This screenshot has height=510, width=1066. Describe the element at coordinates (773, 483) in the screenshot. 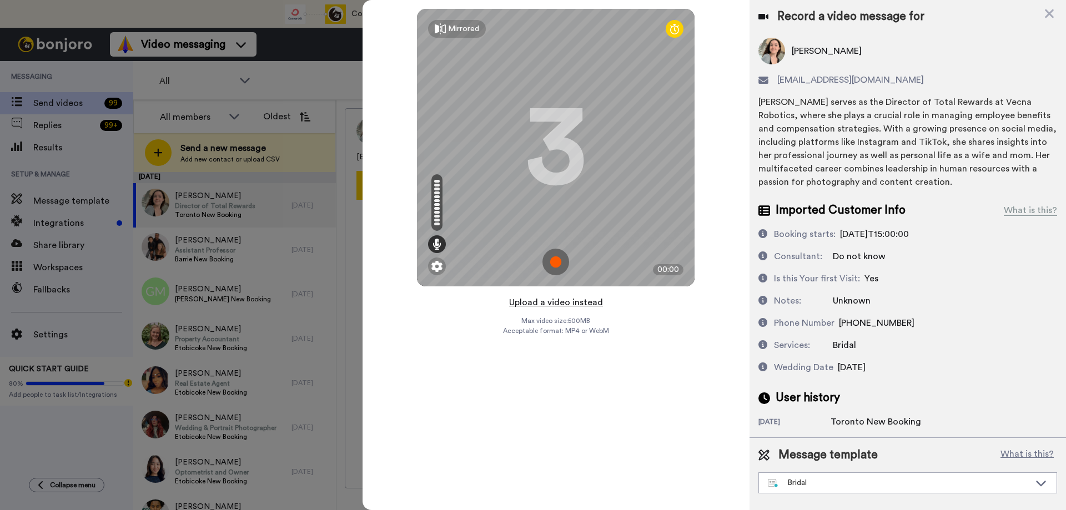

I see `img: nextgen-template.svg` at that location.